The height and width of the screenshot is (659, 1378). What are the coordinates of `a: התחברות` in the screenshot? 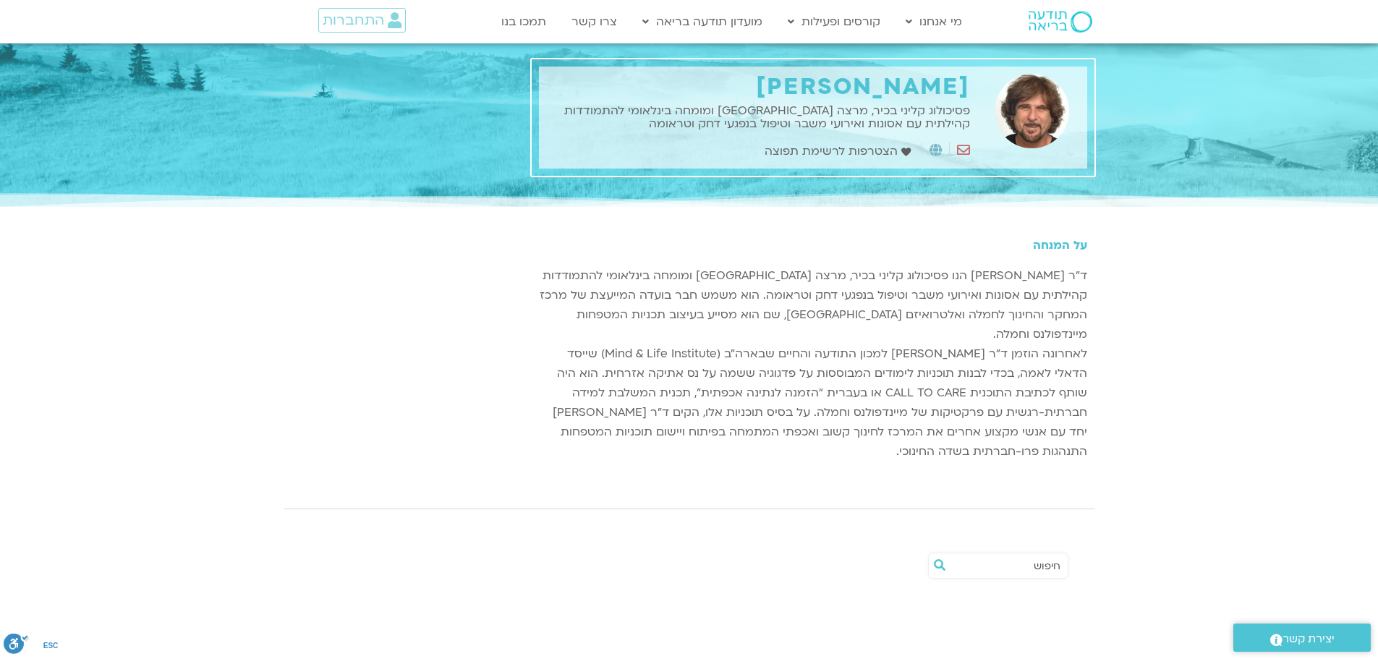 It's located at (362, 20).